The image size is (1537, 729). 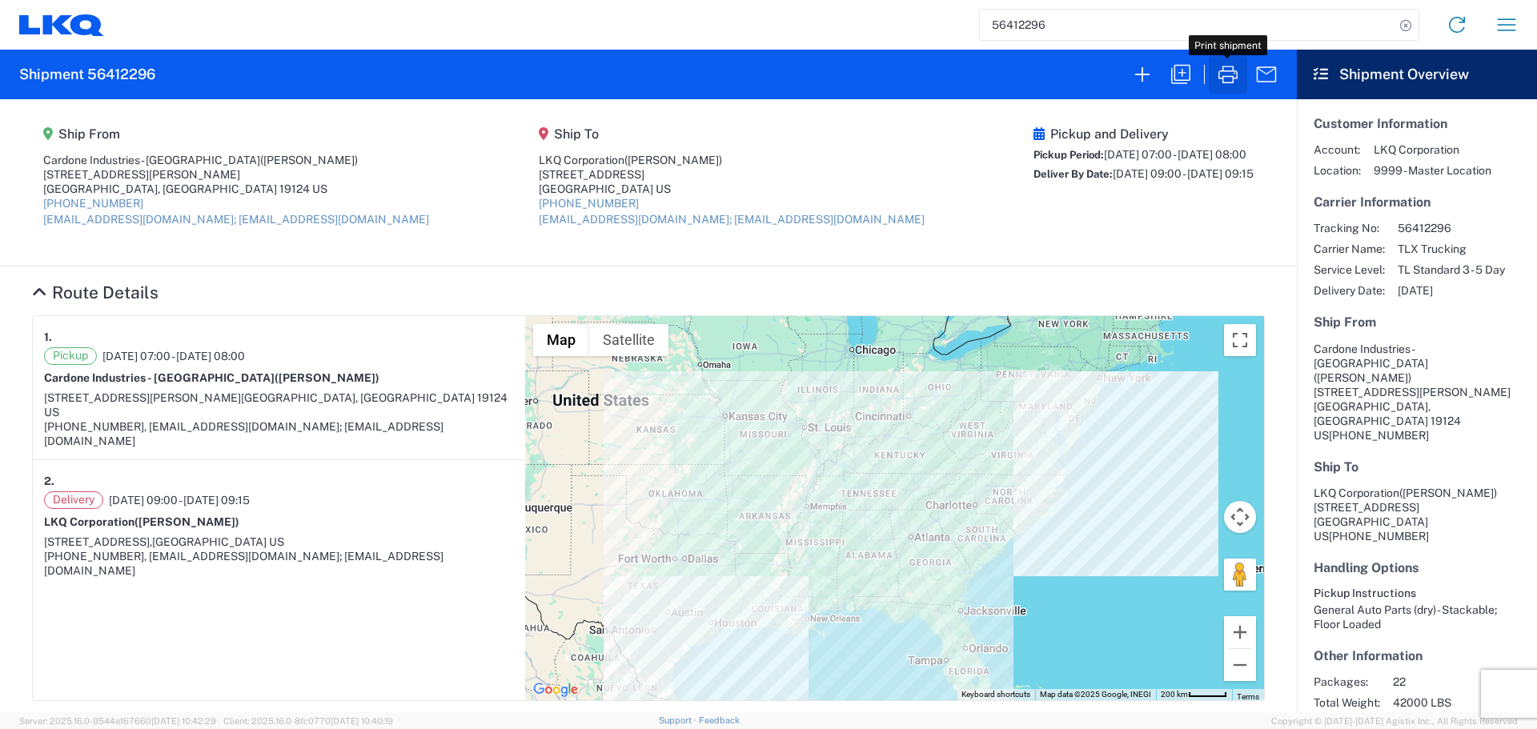 I want to click on span: Pickup, so click(x=70, y=356).